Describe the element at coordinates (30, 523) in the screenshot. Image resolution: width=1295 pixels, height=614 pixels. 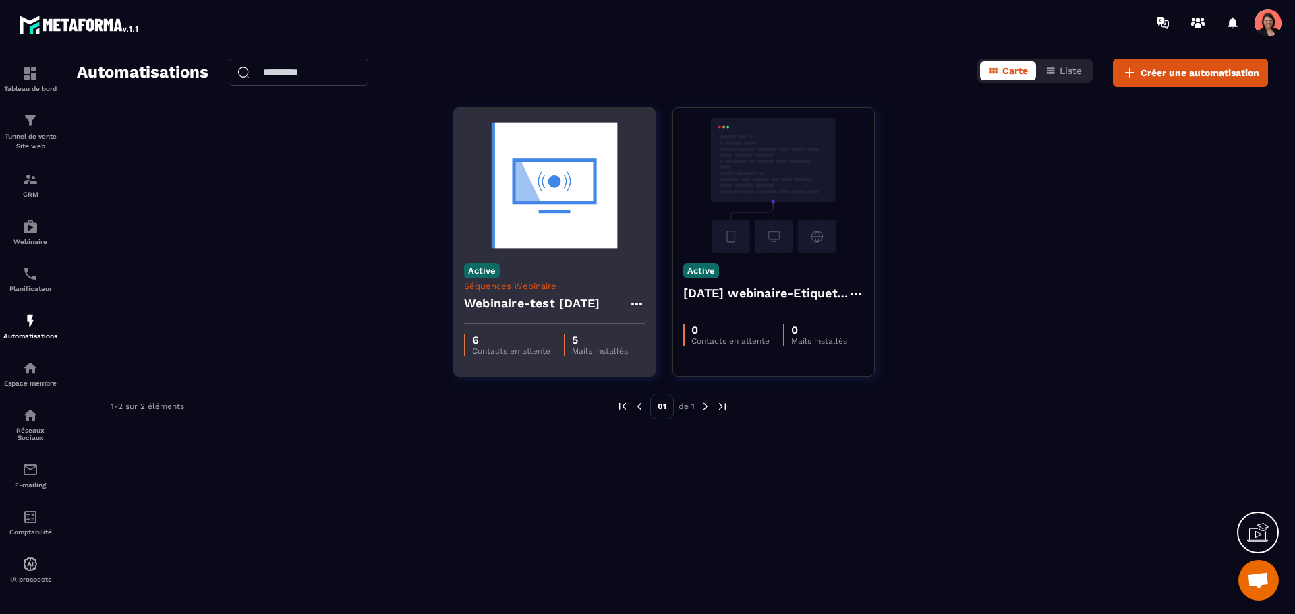
I see `a: accountantaccountantComptabilité` at that location.